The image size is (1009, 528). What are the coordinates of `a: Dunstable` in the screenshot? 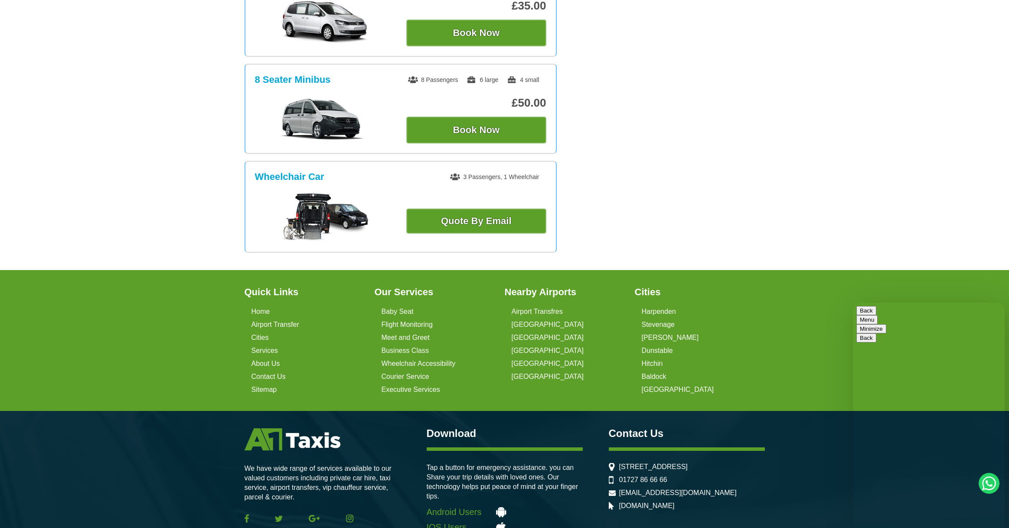 It's located at (657, 351).